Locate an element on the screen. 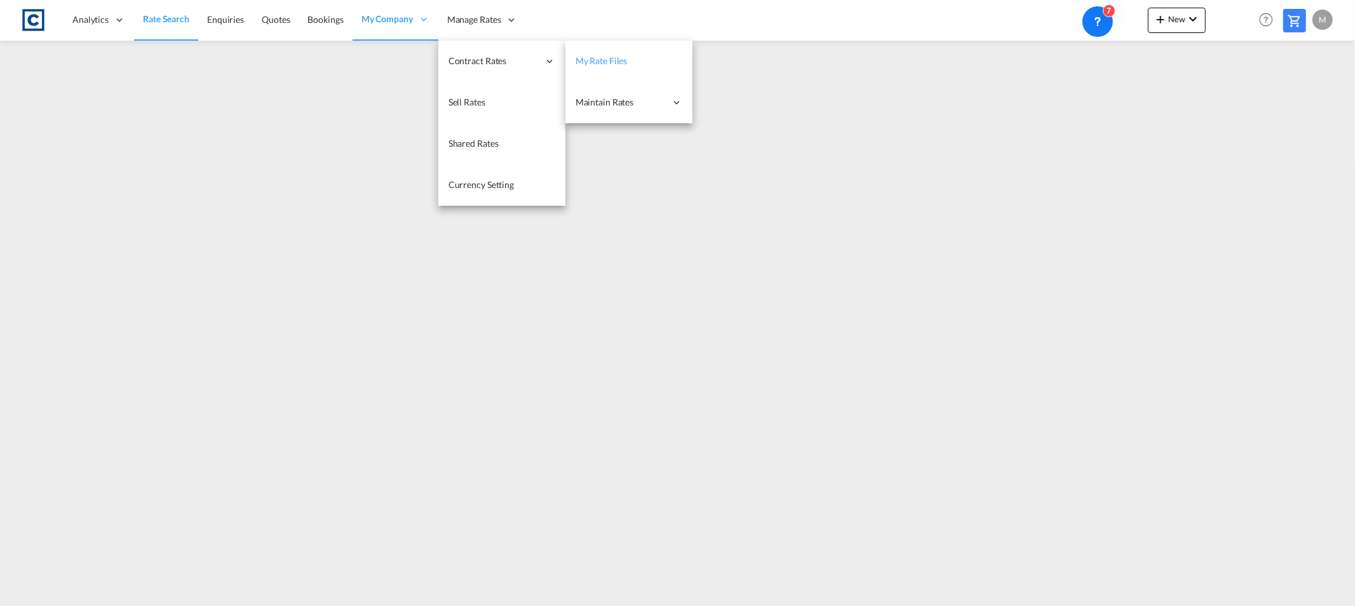 The image size is (1355, 606). a: Sell Rates is located at coordinates (502, 102).